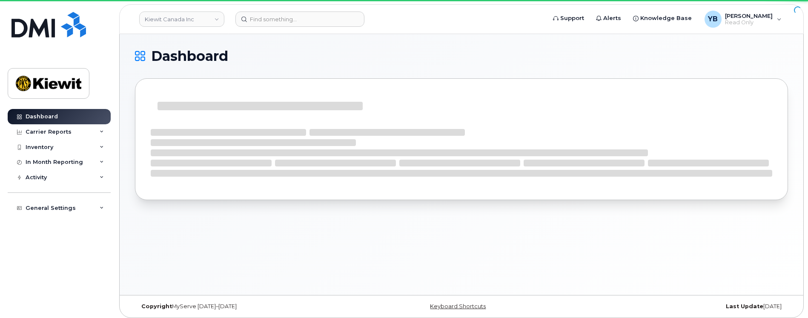 The image size is (808, 318). What do you see at coordinates (457, 306) in the screenshot?
I see `a: Keyboard Shortcuts` at bounding box center [457, 306].